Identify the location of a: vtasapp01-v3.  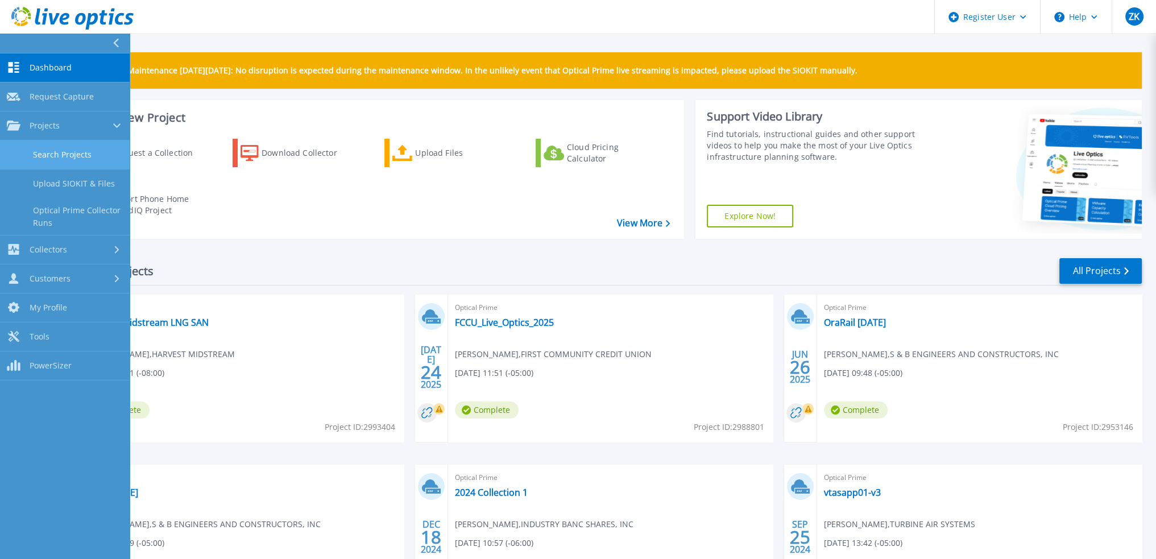
(852, 492).